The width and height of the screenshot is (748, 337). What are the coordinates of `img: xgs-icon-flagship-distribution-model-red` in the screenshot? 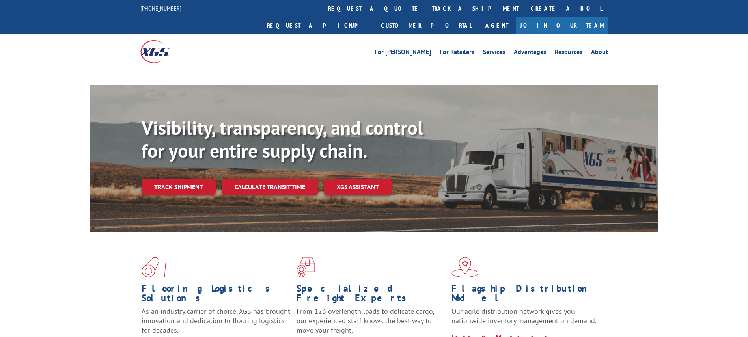 It's located at (465, 267).